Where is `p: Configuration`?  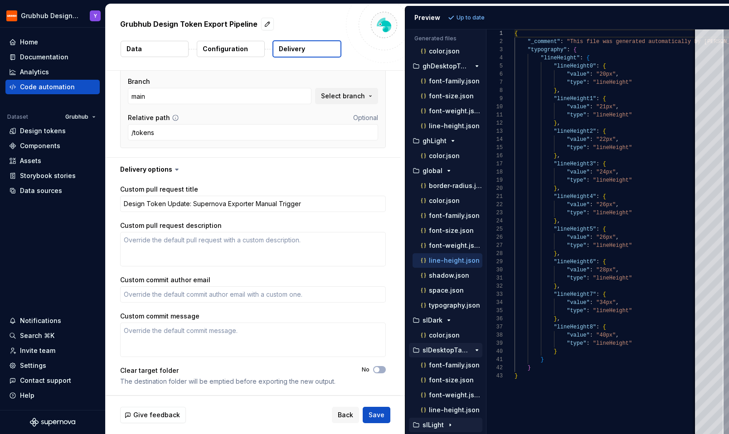 p: Configuration is located at coordinates (225, 49).